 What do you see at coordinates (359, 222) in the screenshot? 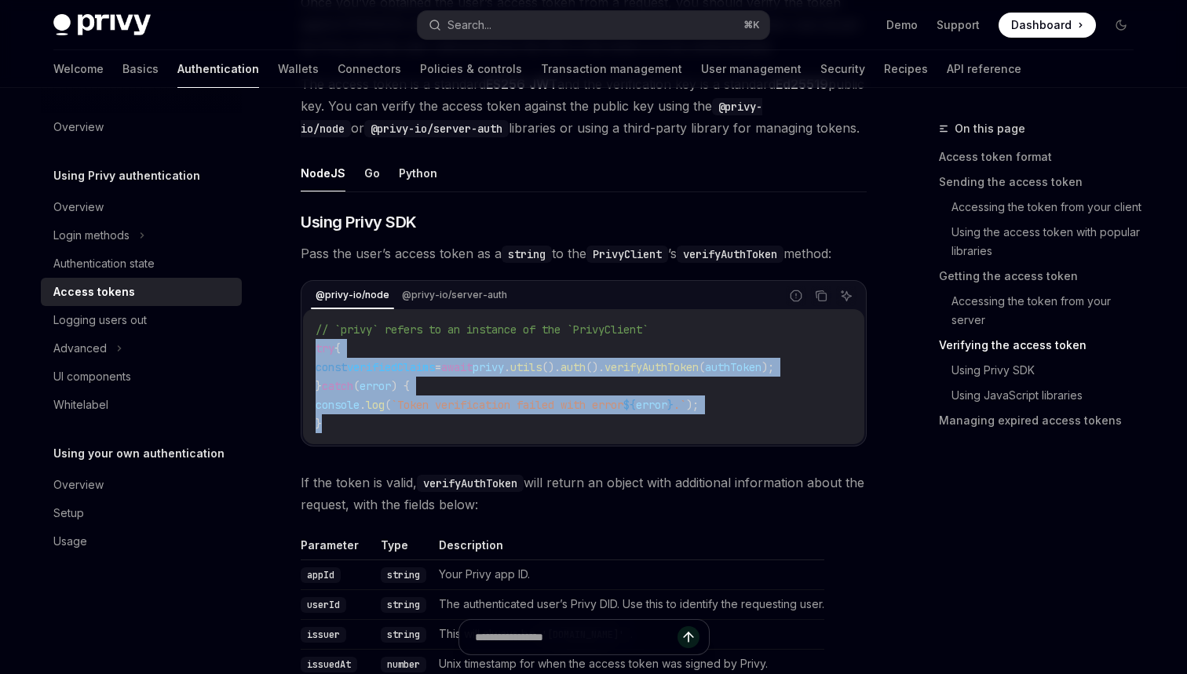
I see `span: Using Privy SDK` at bounding box center [359, 222].